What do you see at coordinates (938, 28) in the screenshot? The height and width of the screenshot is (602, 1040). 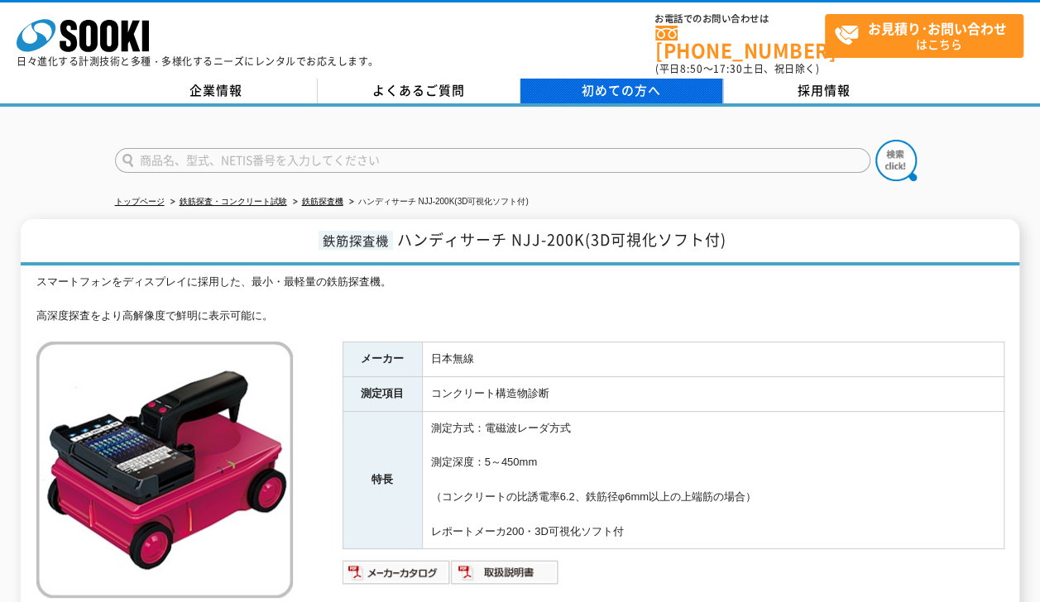 I see `strong: お見積り･お問い合わせ` at bounding box center [938, 28].